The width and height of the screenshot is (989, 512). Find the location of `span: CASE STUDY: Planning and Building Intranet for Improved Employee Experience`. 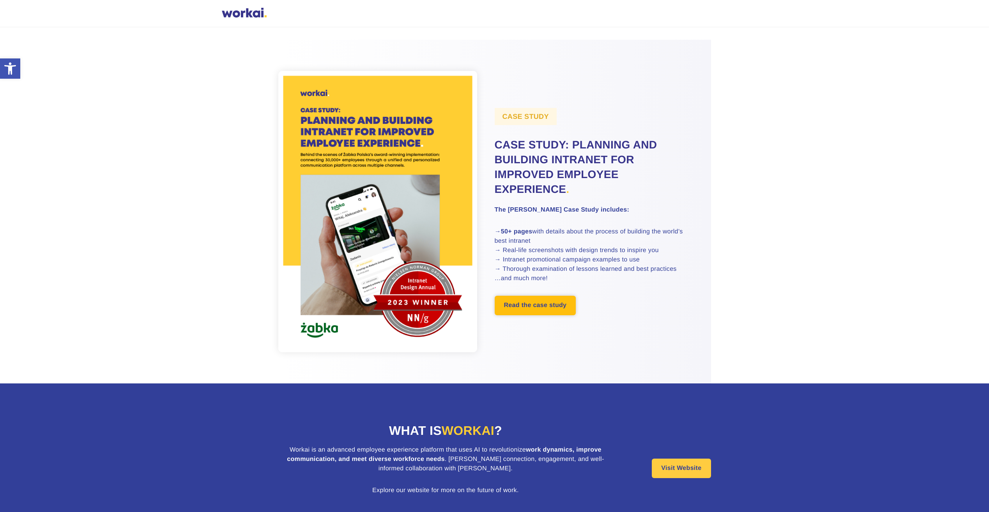

span: CASE STUDY: Planning and Building Intranet for Improved Employee Experience is located at coordinates (576, 167).